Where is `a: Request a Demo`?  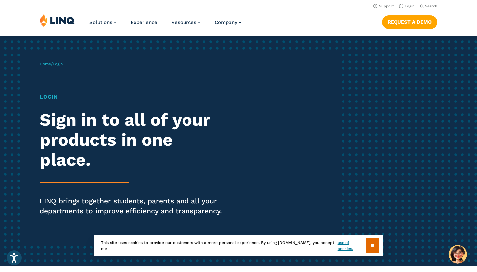 a: Request a Demo is located at coordinates (409, 22).